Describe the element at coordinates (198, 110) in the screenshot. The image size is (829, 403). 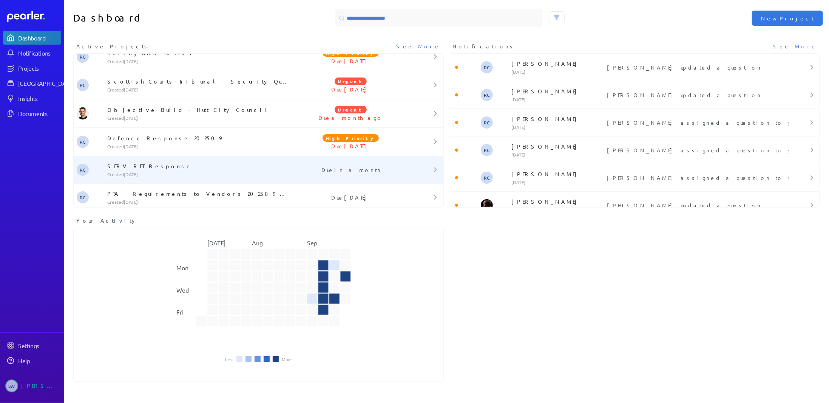
I see `p: Objective Build - Hutt City Council` at that location.